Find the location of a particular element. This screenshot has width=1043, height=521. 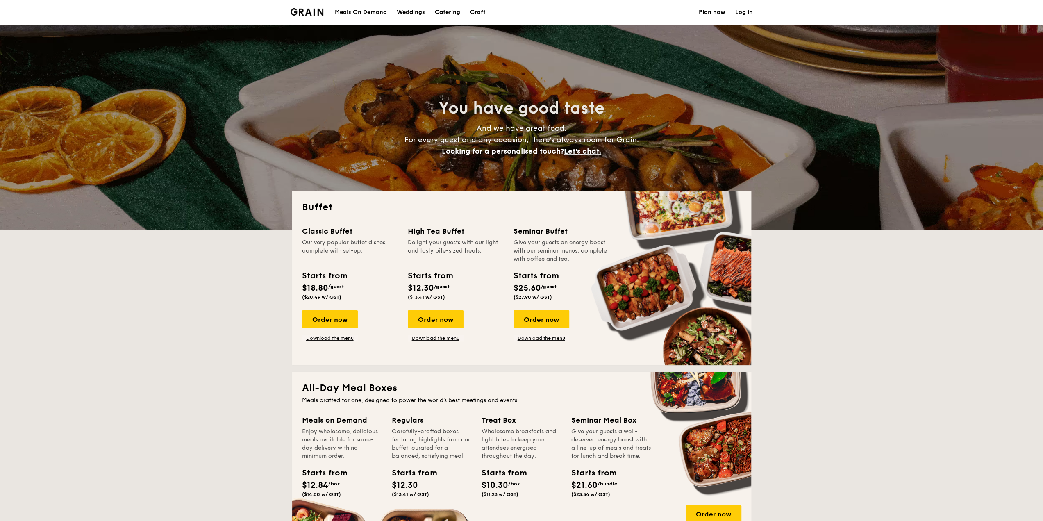

span: ($20.49 w/ GST) is located at coordinates (322, 297).